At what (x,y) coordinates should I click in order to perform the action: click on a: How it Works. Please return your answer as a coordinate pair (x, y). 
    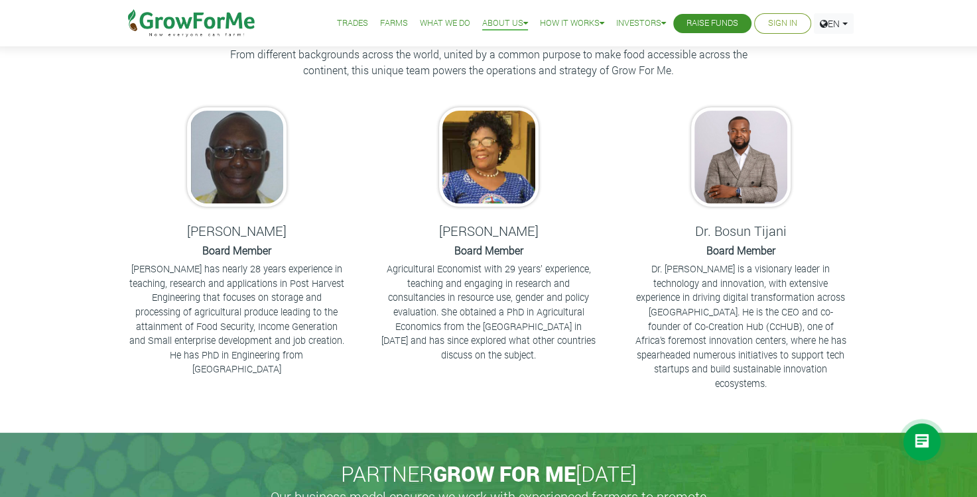
    Looking at the image, I should click on (571, 23).